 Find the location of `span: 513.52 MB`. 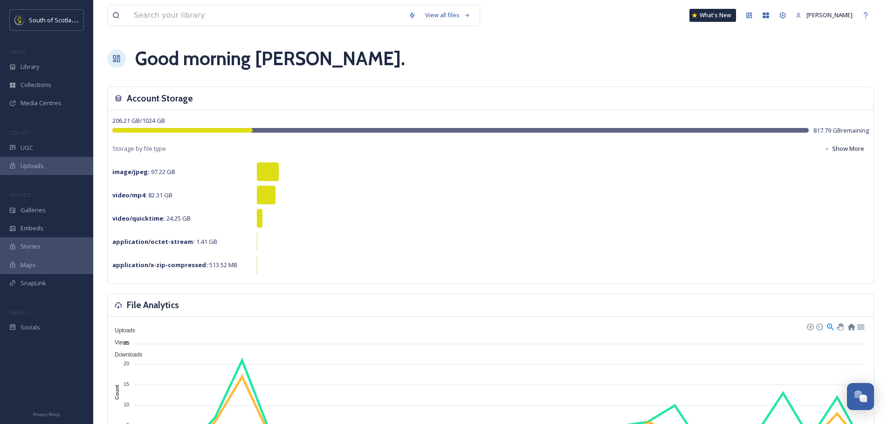

span: 513.52 MB is located at coordinates (175, 265).